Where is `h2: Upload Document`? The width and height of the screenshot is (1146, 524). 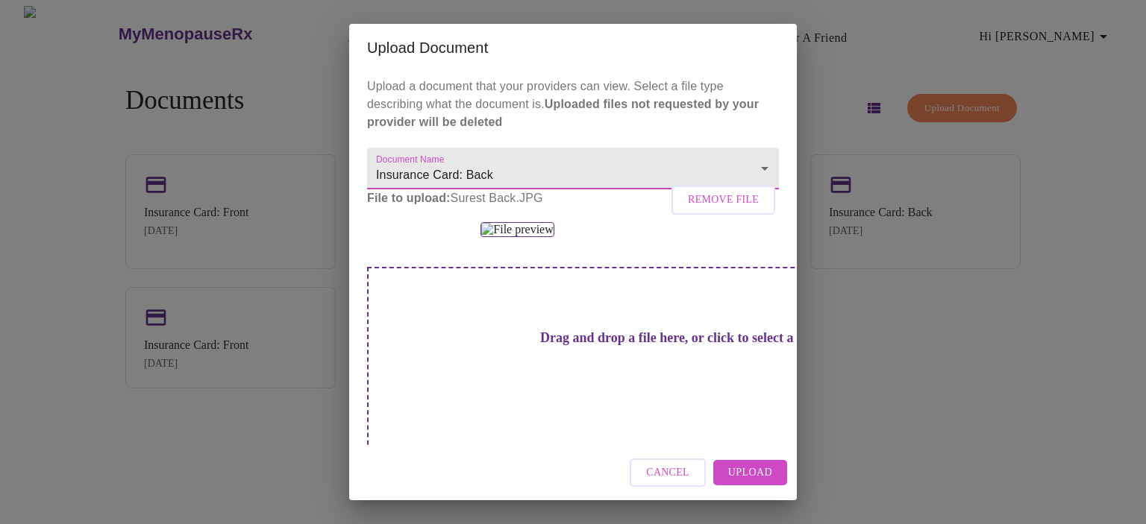 h2: Upload Document is located at coordinates (573, 48).